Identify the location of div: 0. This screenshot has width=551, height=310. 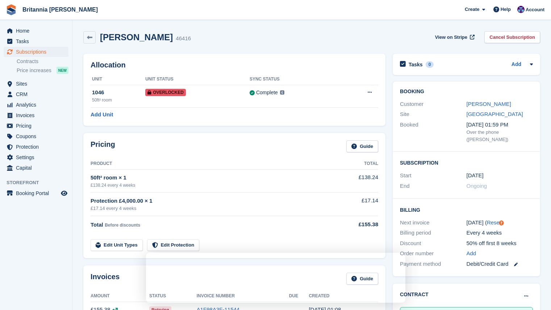
(430, 64).